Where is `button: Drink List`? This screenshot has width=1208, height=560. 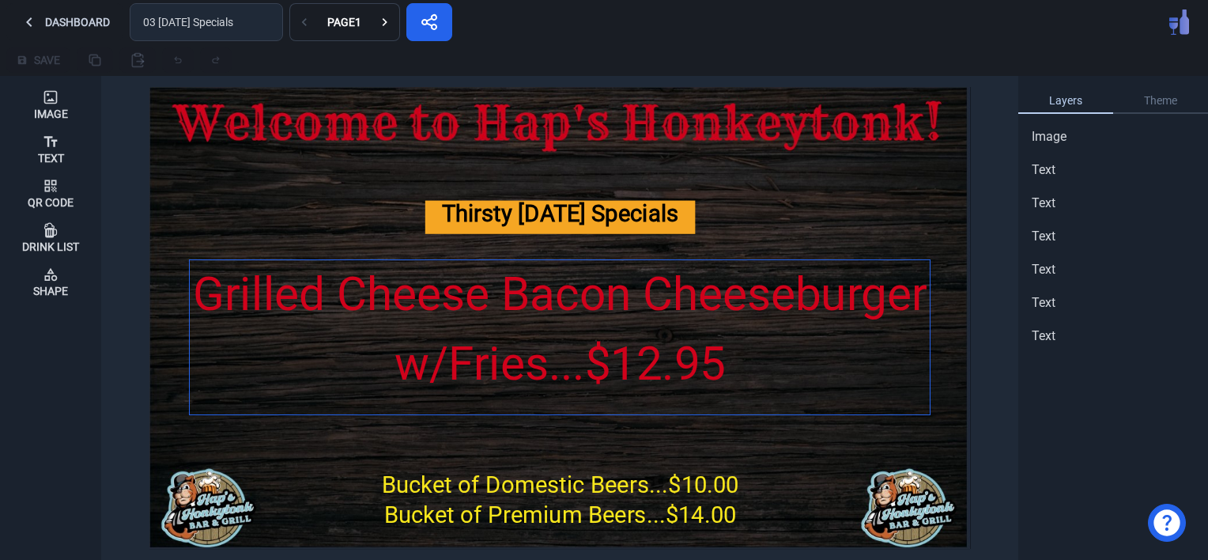
button: Drink List is located at coordinates (51, 237).